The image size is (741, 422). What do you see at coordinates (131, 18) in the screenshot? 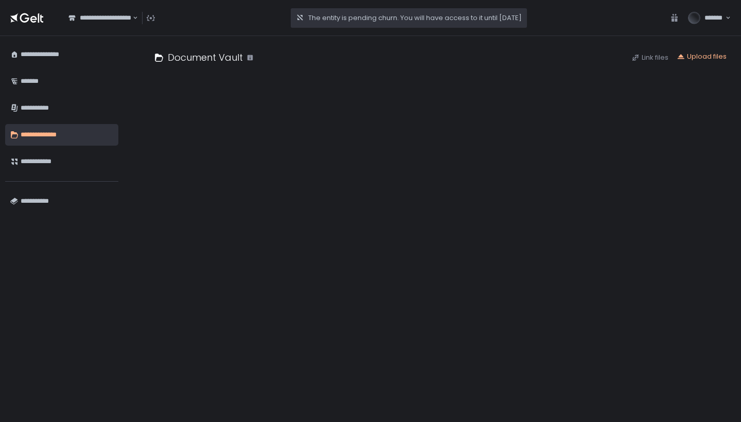
I see `input: Search for option` at bounding box center [131, 18].